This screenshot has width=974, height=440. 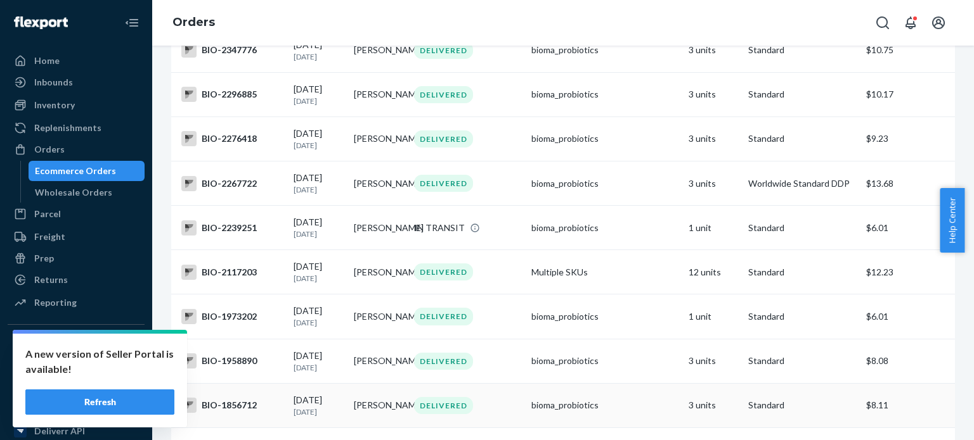 I want to click on a: Reporting, so click(x=76, y=303).